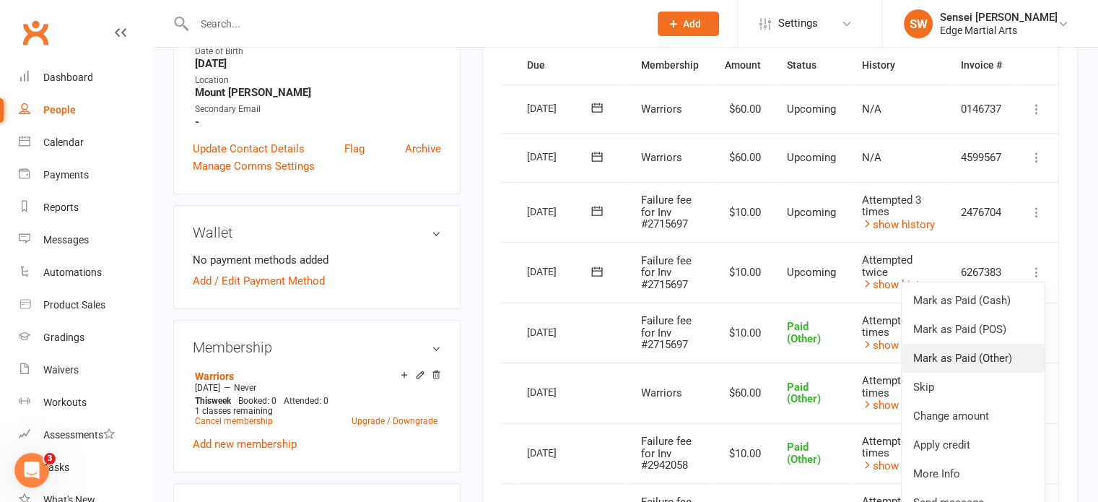 The image size is (1098, 502). Describe the element at coordinates (812, 65) in the screenshot. I see `th: Status` at that location.